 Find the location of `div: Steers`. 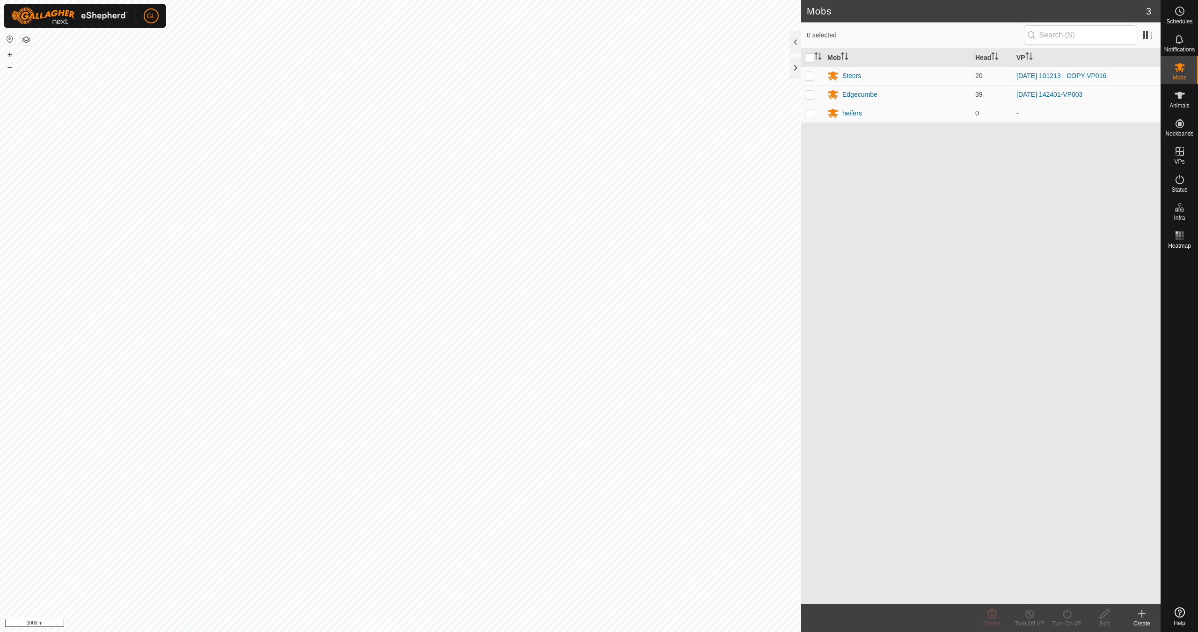

div: Steers is located at coordinates (851, 76).